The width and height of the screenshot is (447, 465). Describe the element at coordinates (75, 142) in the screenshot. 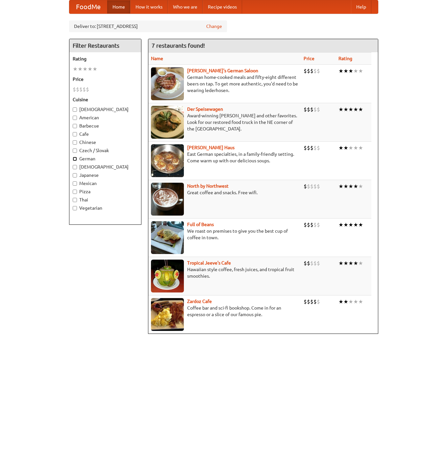

I see `input: Chinese` at that location.